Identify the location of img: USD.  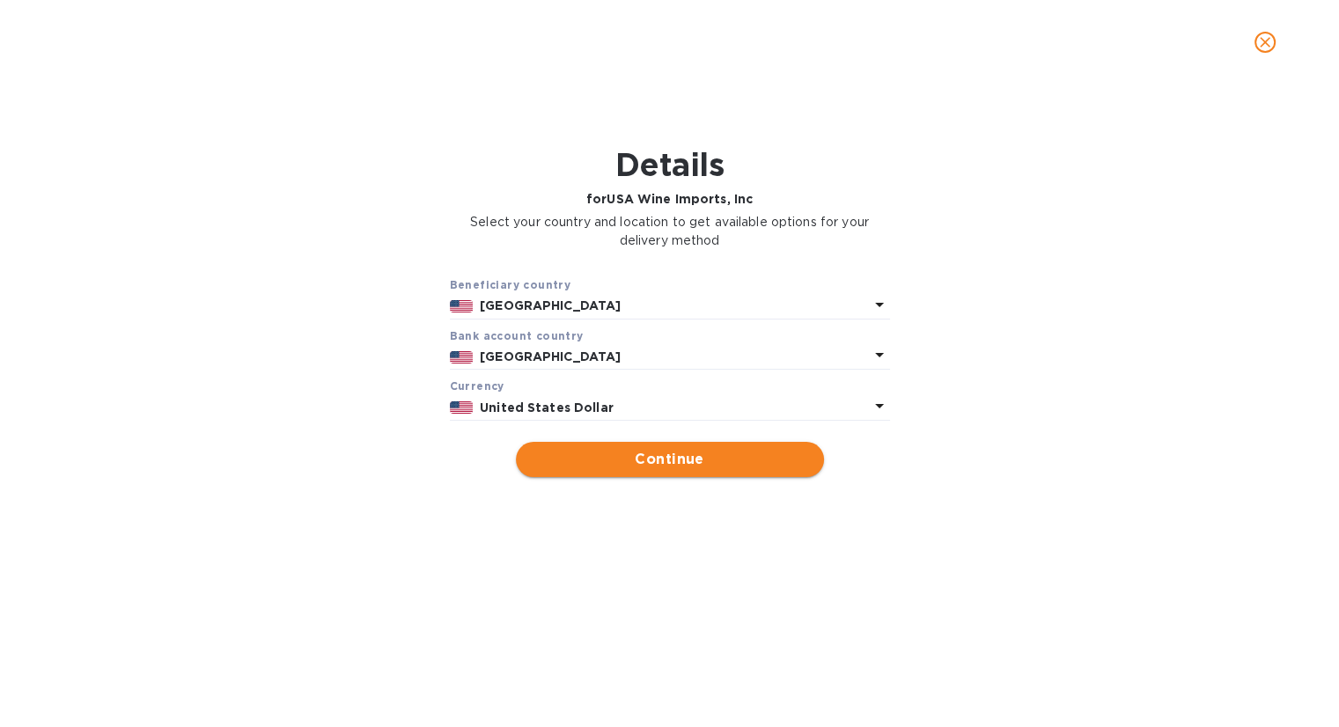
(461, 408).